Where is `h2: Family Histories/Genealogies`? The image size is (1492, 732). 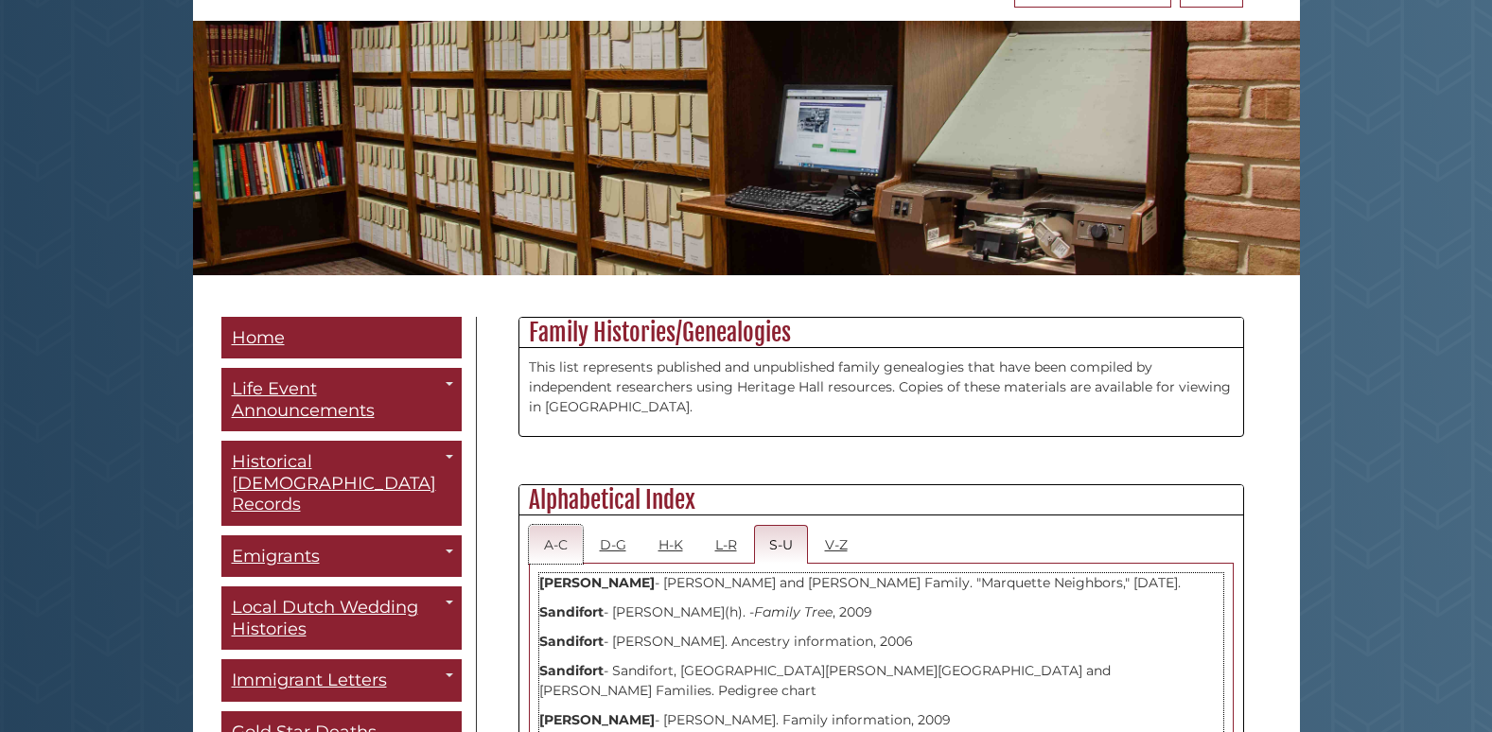 h2: Family Histories/Genealogies is located at coordinates (881, 333).